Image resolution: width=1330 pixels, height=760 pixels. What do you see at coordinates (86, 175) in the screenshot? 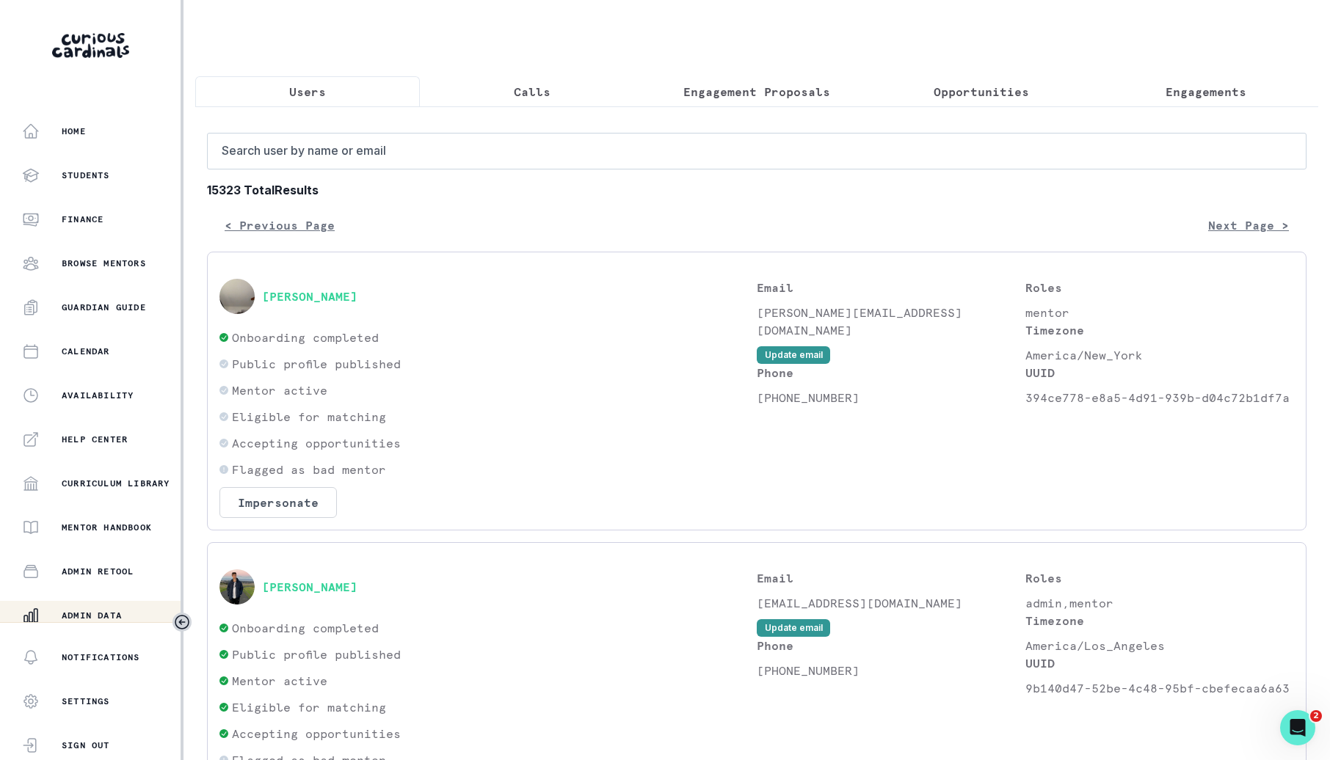
I see `p: Students` at bounding box center [86, 175].